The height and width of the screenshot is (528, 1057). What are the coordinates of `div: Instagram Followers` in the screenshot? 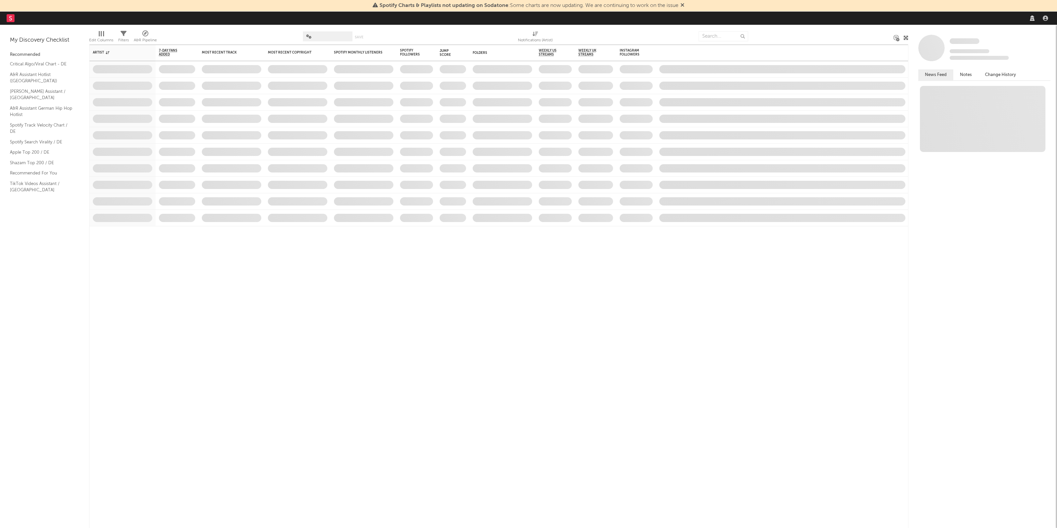 It's located at (631, 53).